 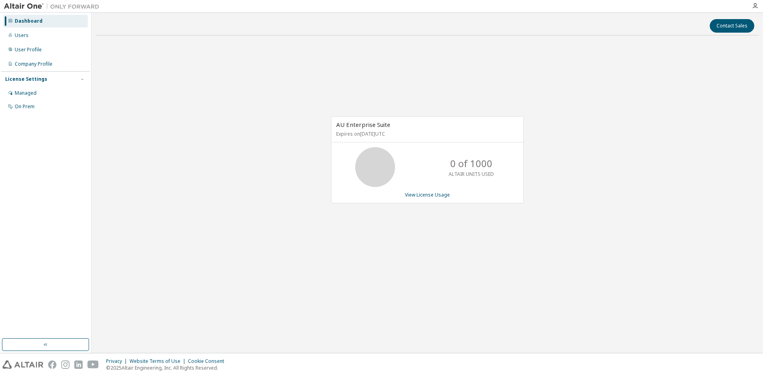 I want to click on div: Managed, so click(x=25, y=93).